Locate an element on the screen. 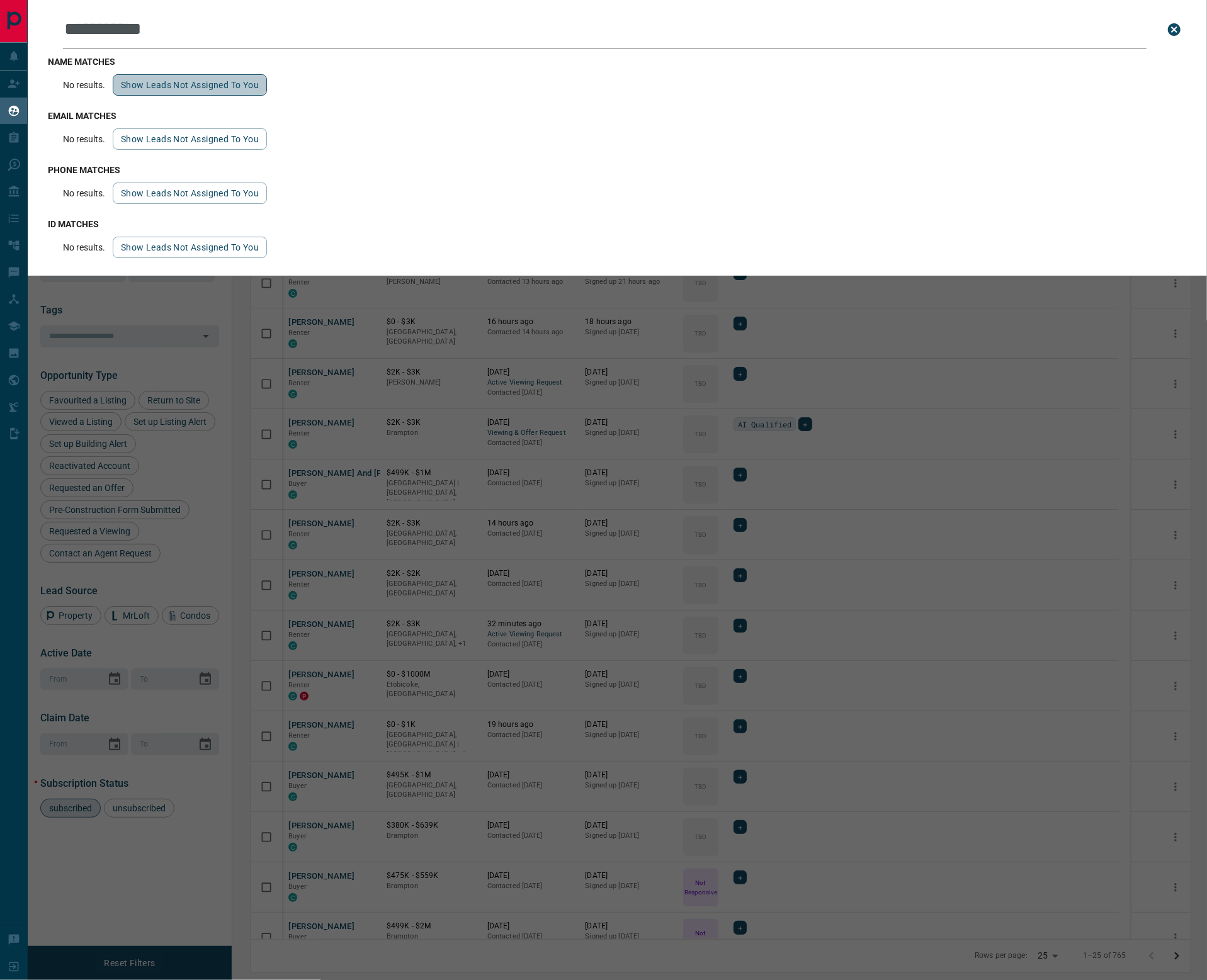  h3: phone matches is located at coordinates (617, 170).